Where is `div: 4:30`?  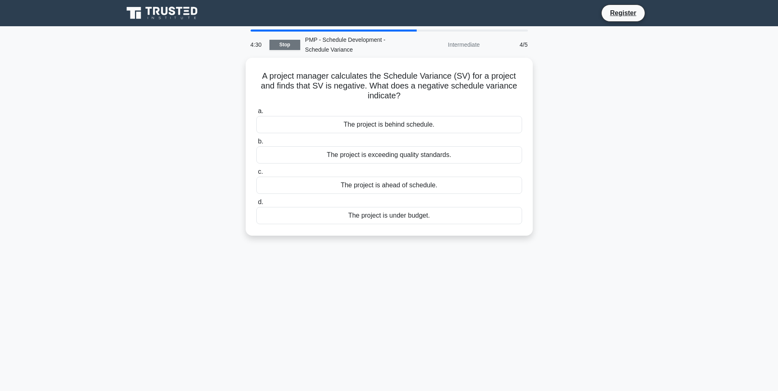
div: 4:30 is located at coordinates (258, 45).